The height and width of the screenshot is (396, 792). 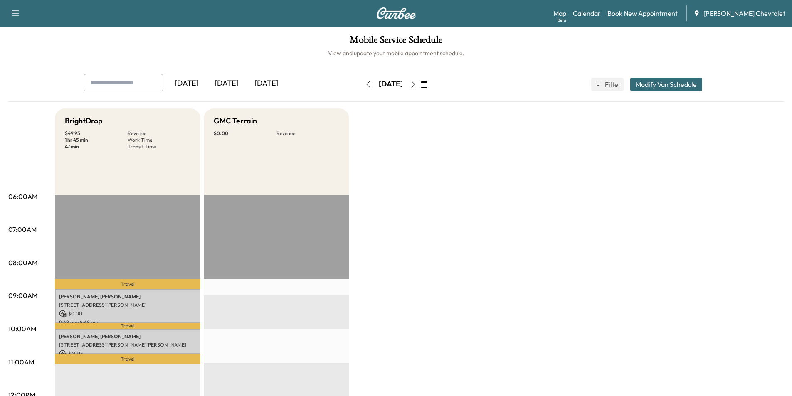 I want to click on p: 10:00AM, so click(x=22, y=329).